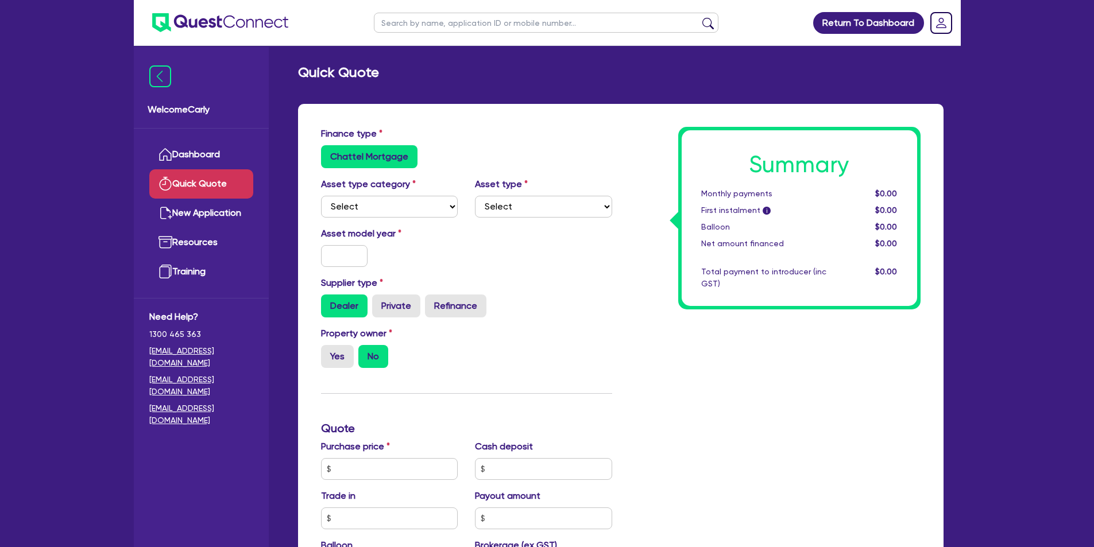 This screenshot has height=547, width=1094. What do you see at coordinates (160, 76) in the screenshot?
I see `img: icon-menu-close` at bounding box center [160, 76].